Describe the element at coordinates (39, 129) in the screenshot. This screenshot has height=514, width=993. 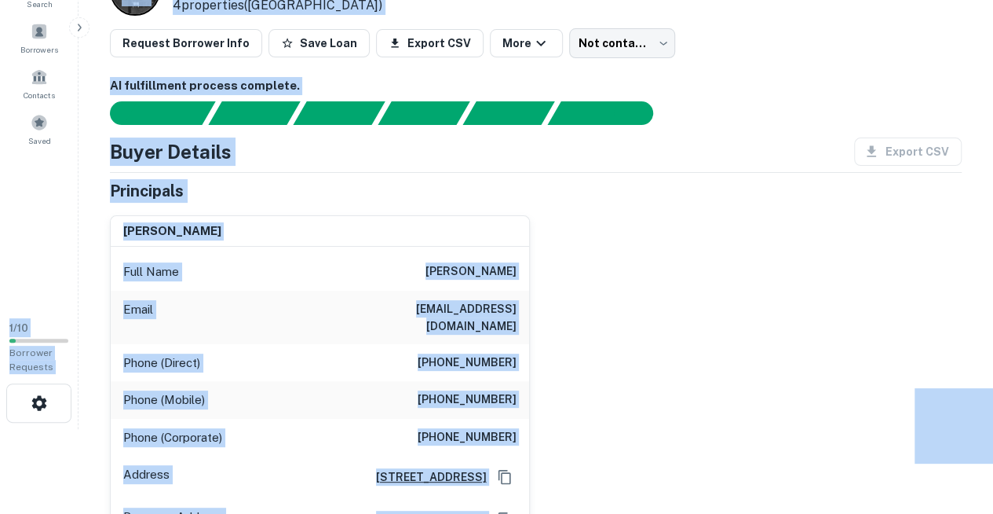
I see `div: Saved` at that location.